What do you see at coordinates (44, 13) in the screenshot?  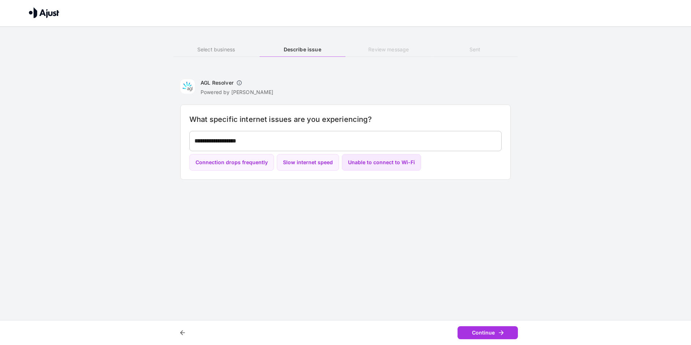 I see `img: Ajust` at bounding box center [44, 13].